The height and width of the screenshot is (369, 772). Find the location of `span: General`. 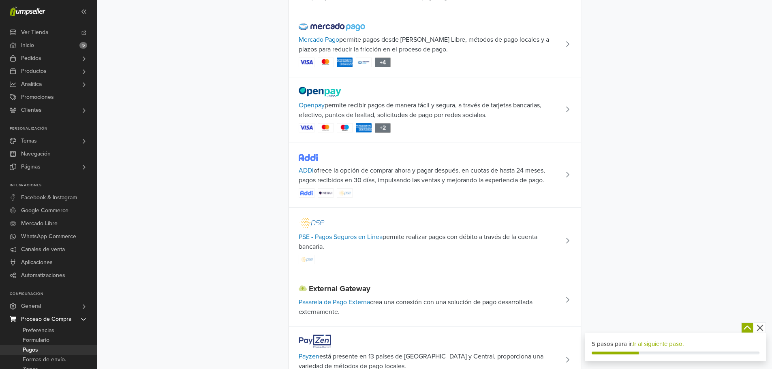

span: General is located at coordinates (31, 306).